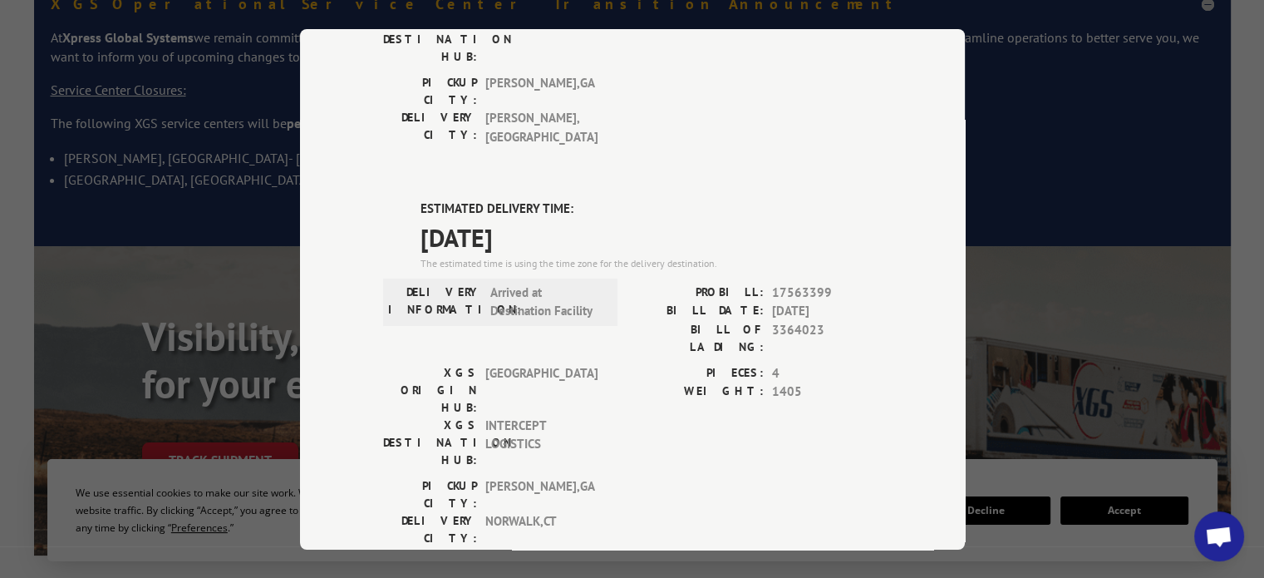  Describe the element at coordinates (541, 529) in the screenshot. I see `span: NORWALK , CT` at that location.